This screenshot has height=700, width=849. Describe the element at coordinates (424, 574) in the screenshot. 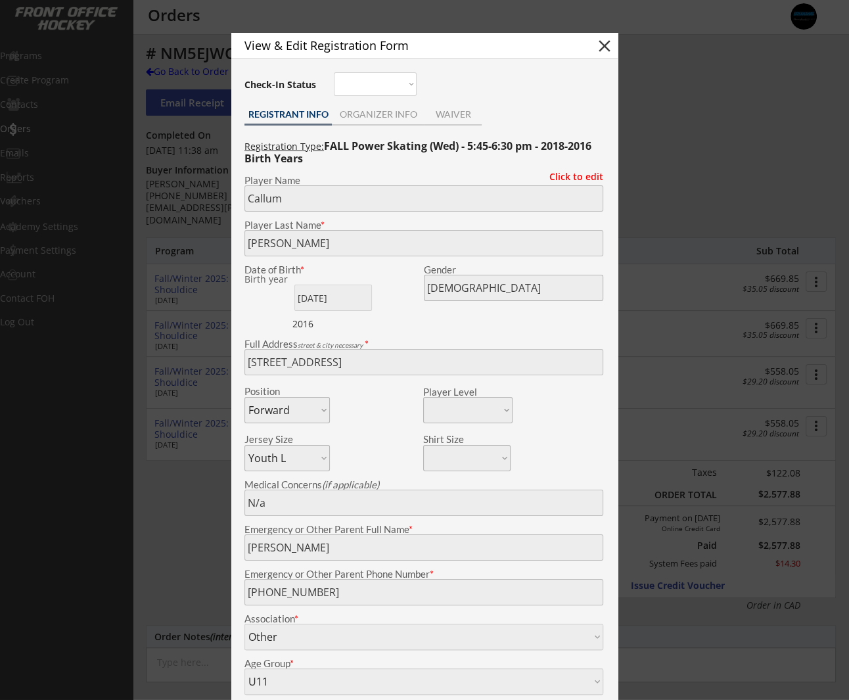

I see `div: Emergency or Other Parent Phone Number` at that location.